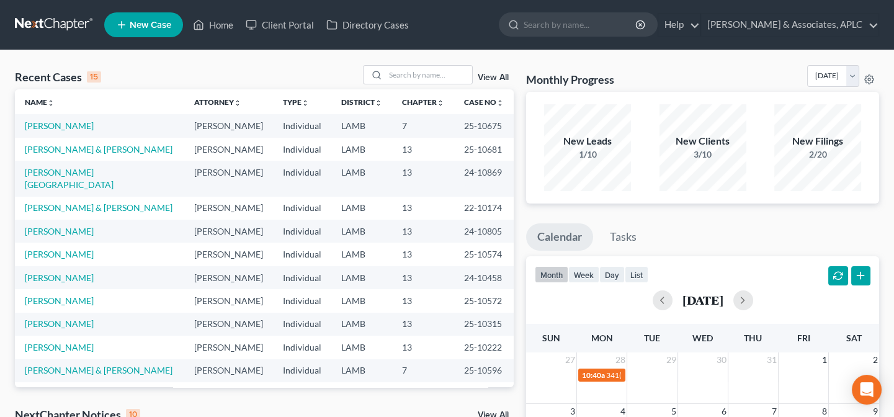 This screenshot has height=417, width=894. I want to click on div: 1/10, so click(587, 154).